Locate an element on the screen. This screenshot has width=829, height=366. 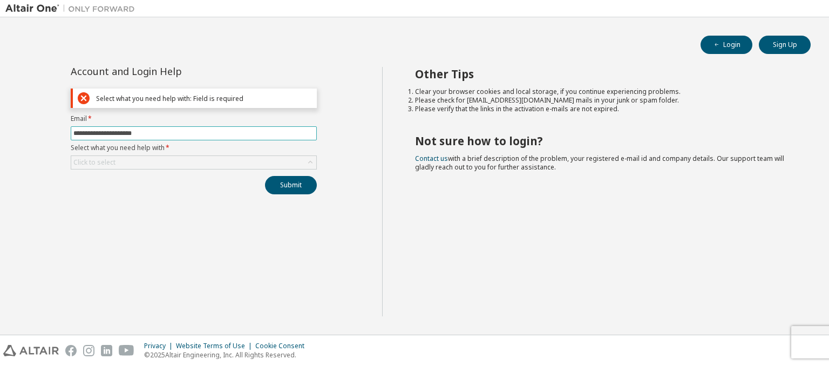
button: Login is located at coordinates (727, 45).